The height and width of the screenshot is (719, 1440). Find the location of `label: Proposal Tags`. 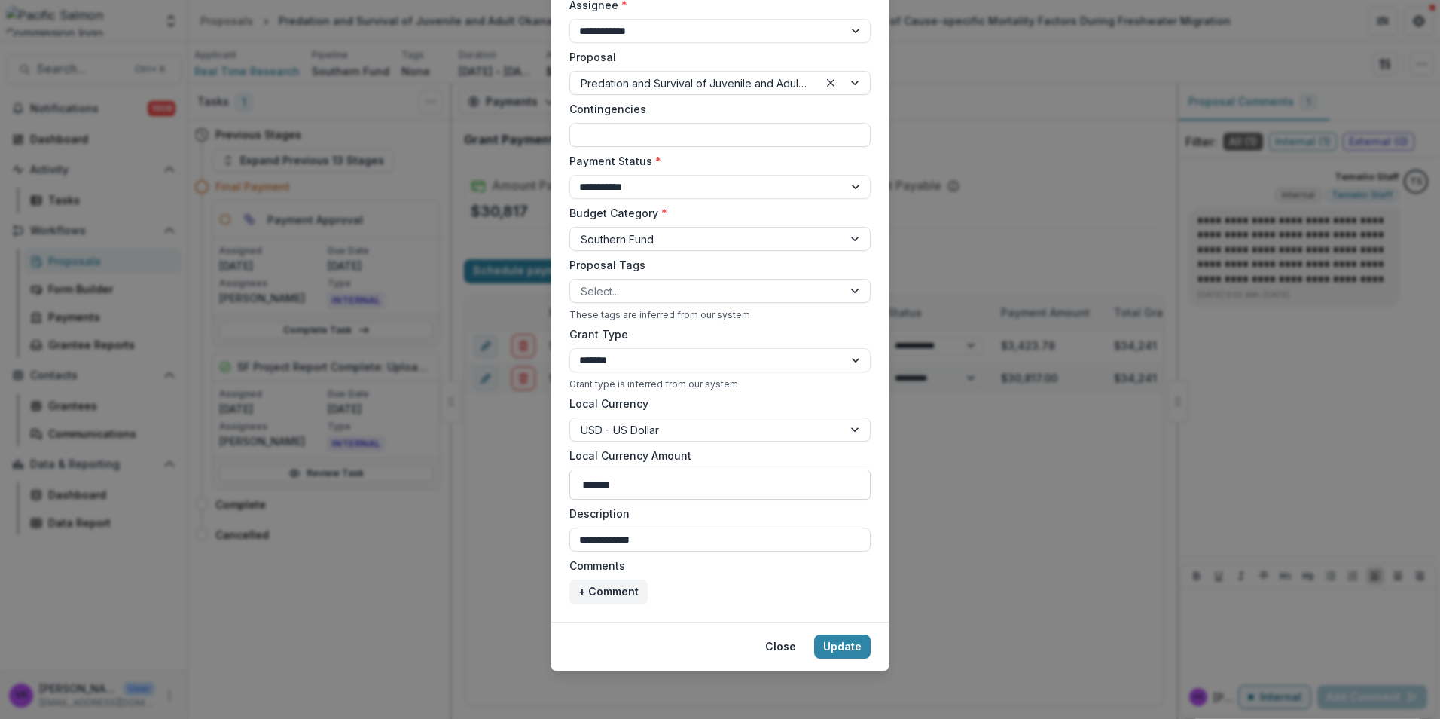

label: Proposal Tags is located at coordinates (716, 264).